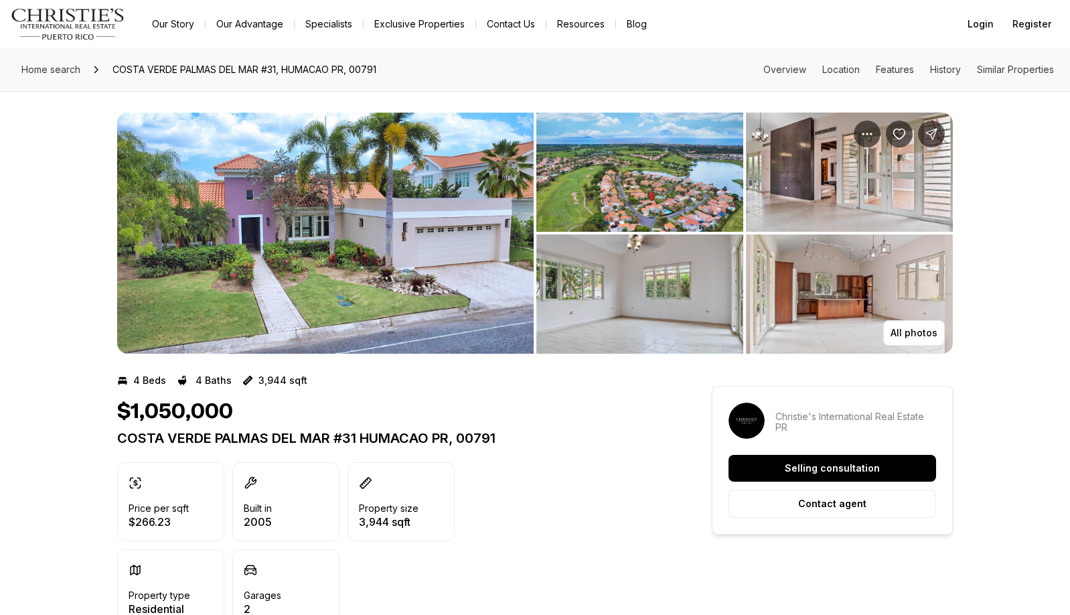  I want to click on a: Specialists, so click(329, 24).